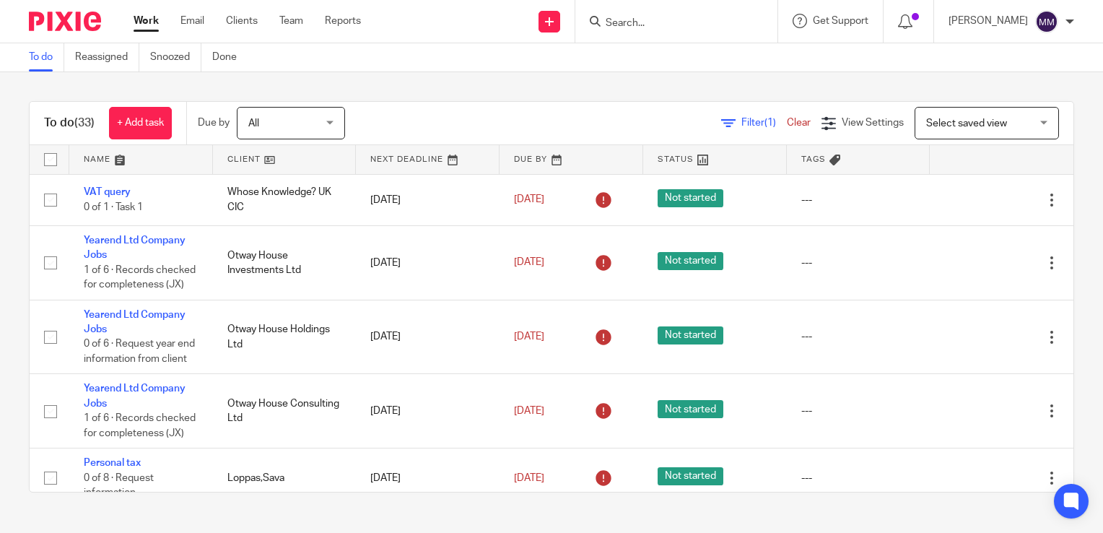  What do you see at coordinates (284, 411) in the screenshot?
I see `td: Otway House Consulting Ltd` at bounding box center [284, 411].